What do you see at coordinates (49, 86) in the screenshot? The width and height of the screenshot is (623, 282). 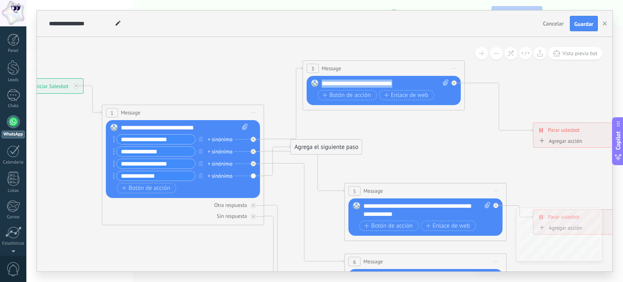 I see `div: Iniciar Salesbot` at bounding box center [49, 86].